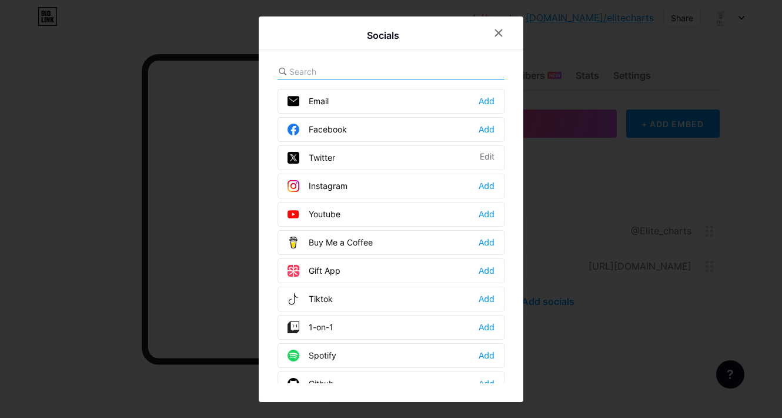  Describe the element at coordinates (314, 214) in the screenshot. I see `div: Youtube` at that location.